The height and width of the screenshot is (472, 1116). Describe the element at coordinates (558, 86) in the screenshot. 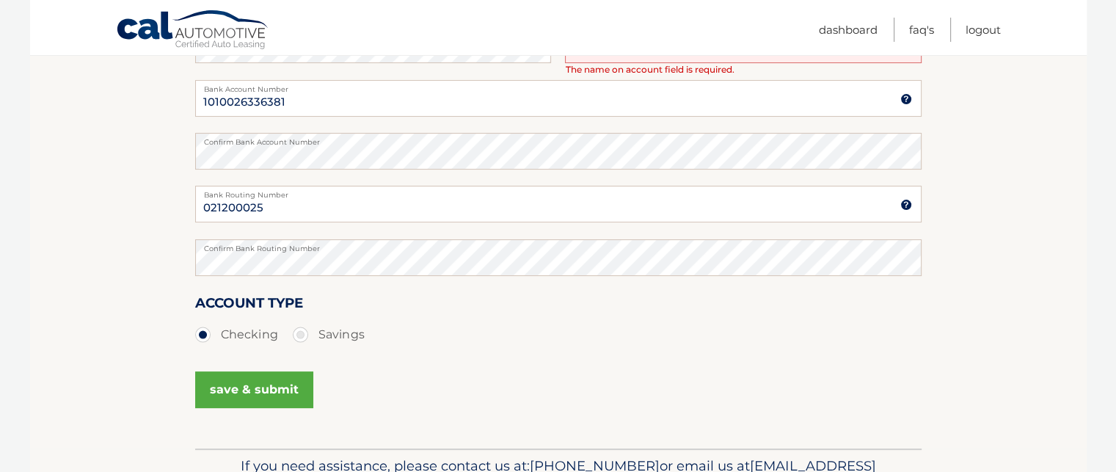

I see `label: Bank Account Number` at that location.